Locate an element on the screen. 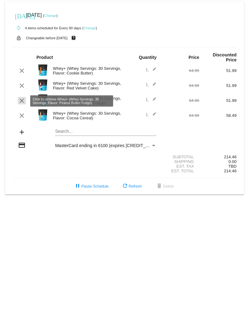 This screenshot has height=311, width=249. mat-icon: delete is located at coordinates (159, 186).